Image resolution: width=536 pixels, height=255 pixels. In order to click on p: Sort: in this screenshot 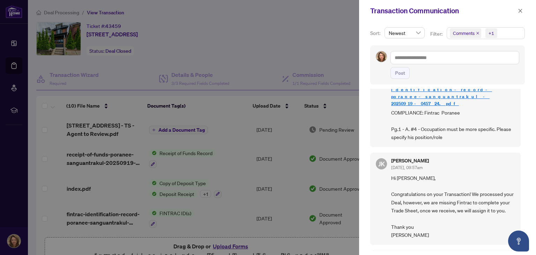, I will do `click(376, 33)`.